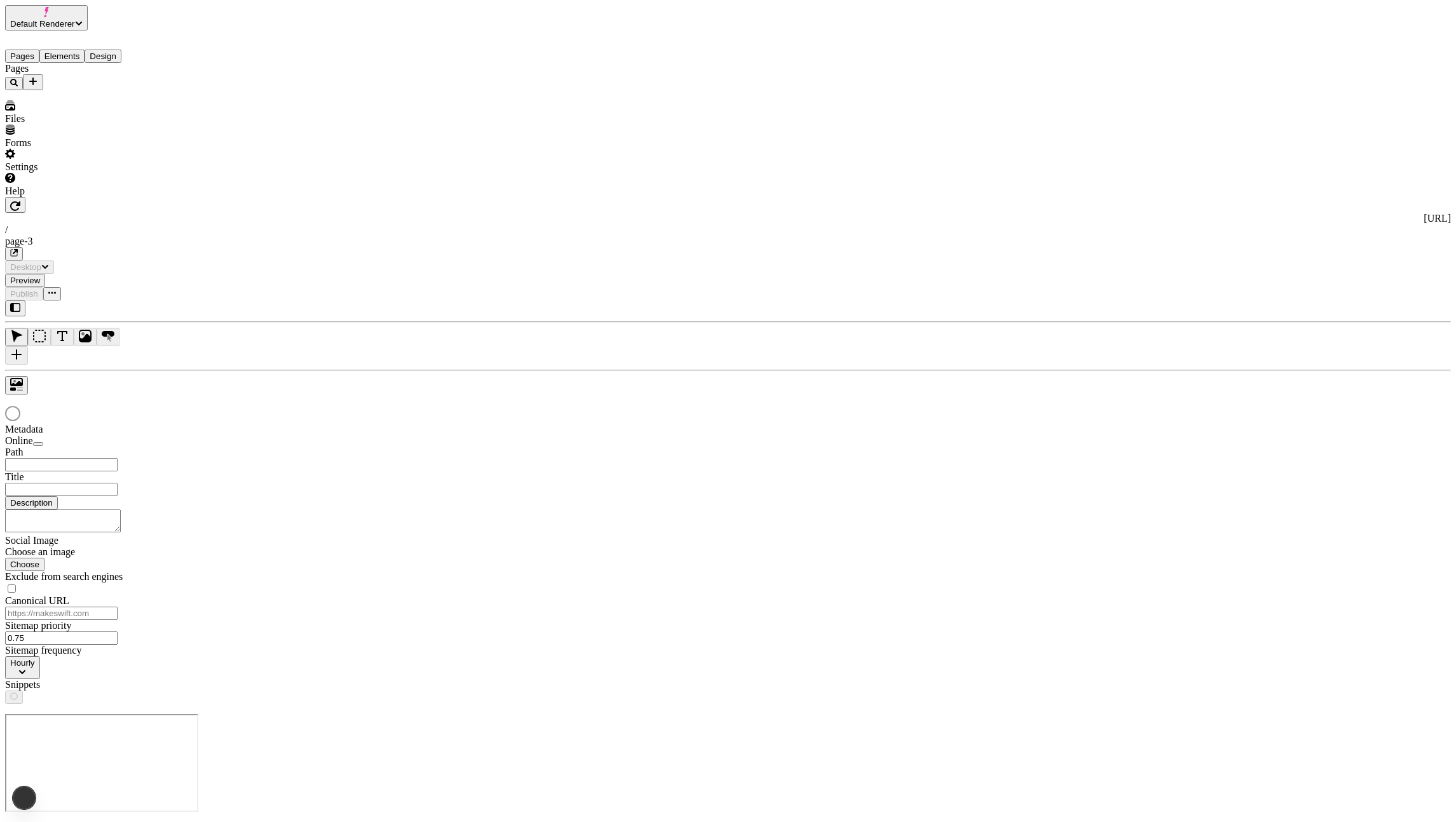 Image resolution: width=1456 pixels, height=822 pixels. What do you see at coordinates (14, 452) in the screenshot?
I see `span: Path` at bounding box center [14, 452].